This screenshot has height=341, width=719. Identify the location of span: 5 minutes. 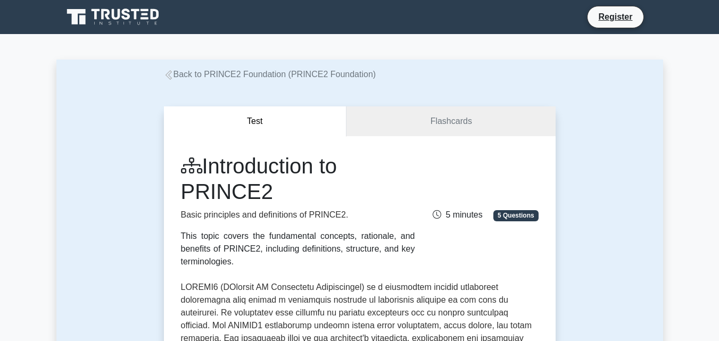
(457, 215).